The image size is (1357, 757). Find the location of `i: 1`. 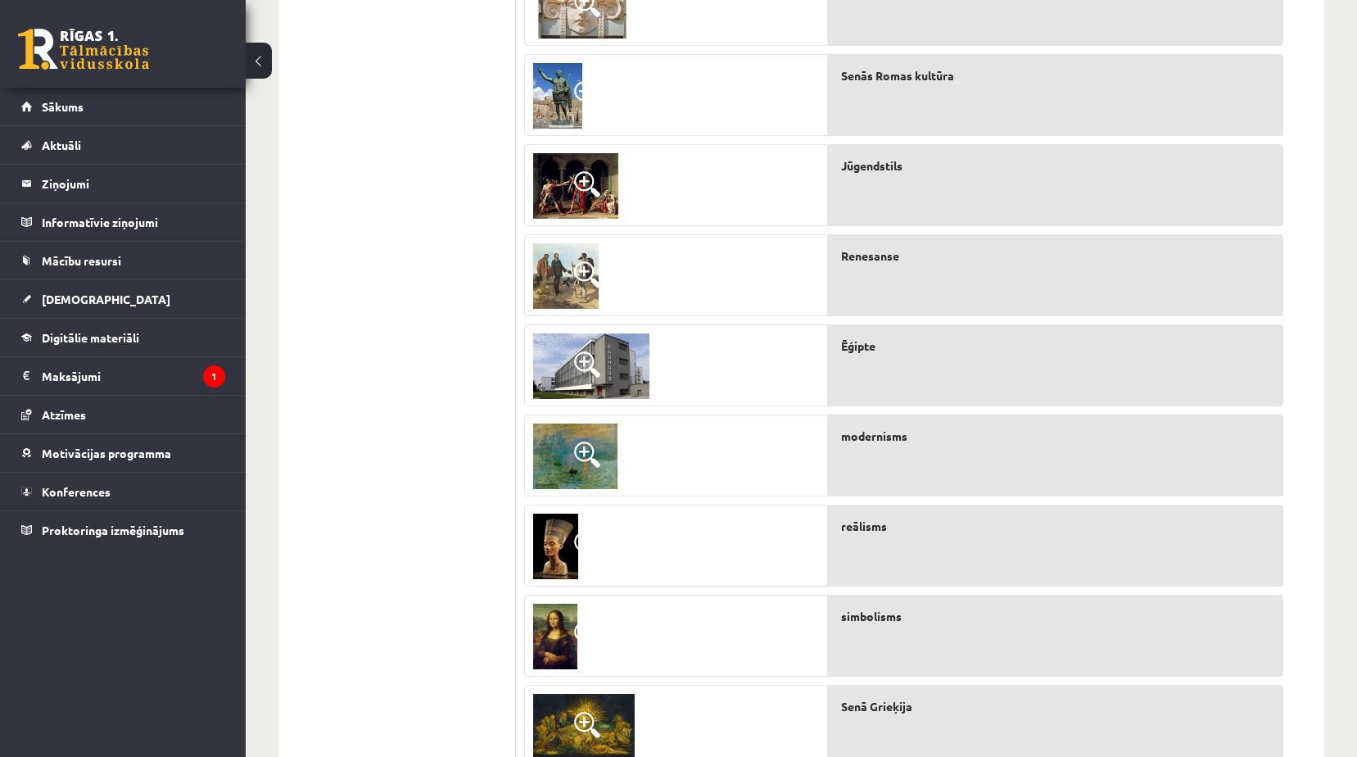

i: 1 is located at coordinates (214, 376).